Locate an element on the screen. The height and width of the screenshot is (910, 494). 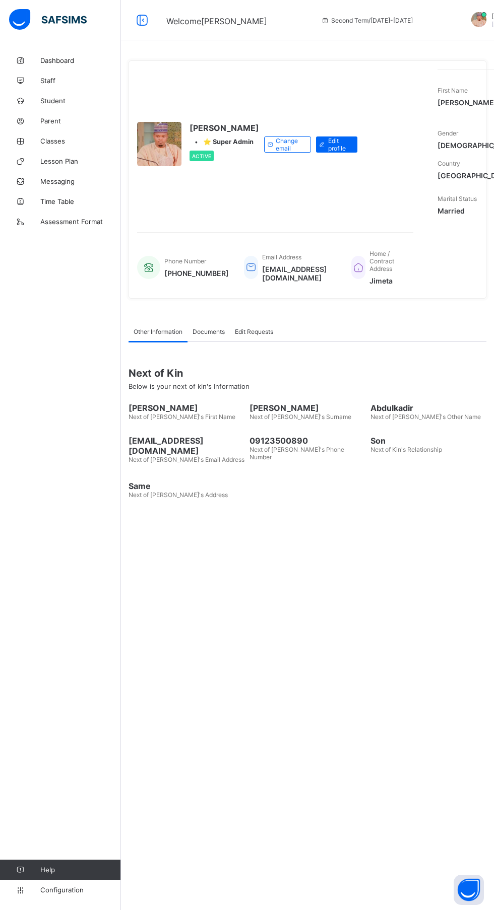
span: Student is located at coordinates (81, 101).